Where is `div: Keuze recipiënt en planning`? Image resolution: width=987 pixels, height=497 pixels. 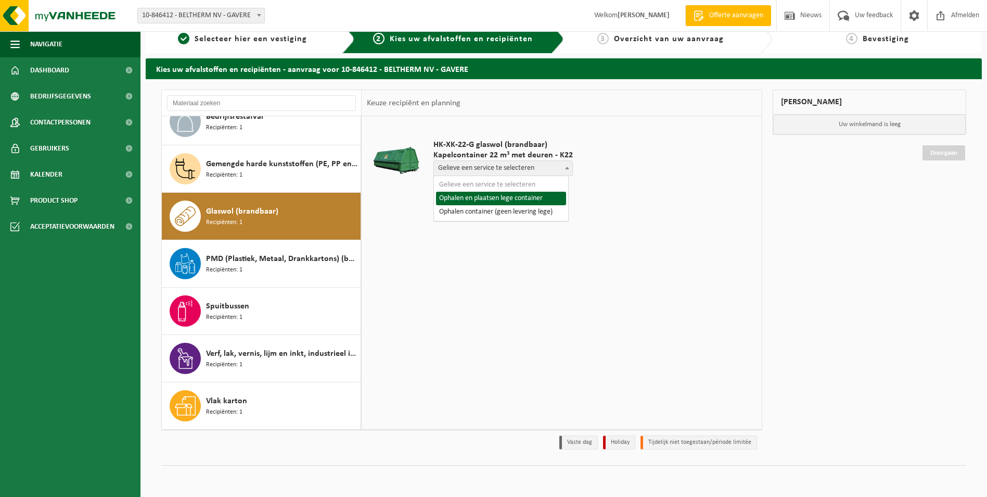
div: Keuze recipiënt en planning is located at coordinates (414, 103).